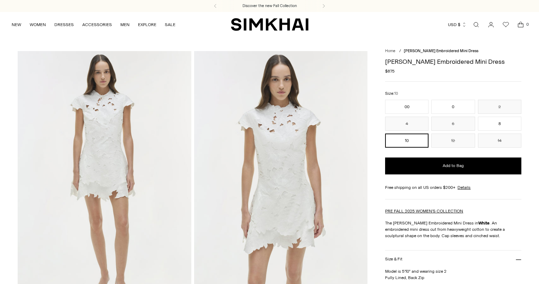 This screenshot has width=539, height=284. What do you see at coordinates (38, 25) in the screenshot?
I see `a: WOMEN` at bounding box center [38, 25].